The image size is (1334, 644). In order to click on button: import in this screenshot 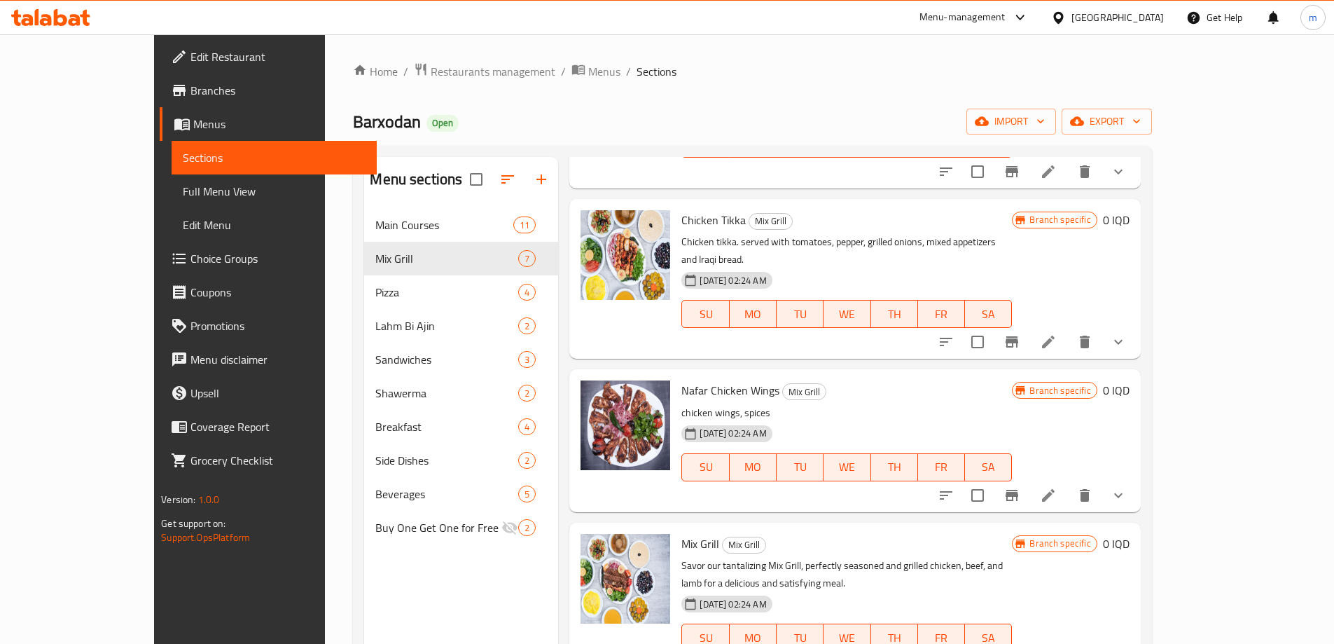, I will do `click(1011, 121)`.